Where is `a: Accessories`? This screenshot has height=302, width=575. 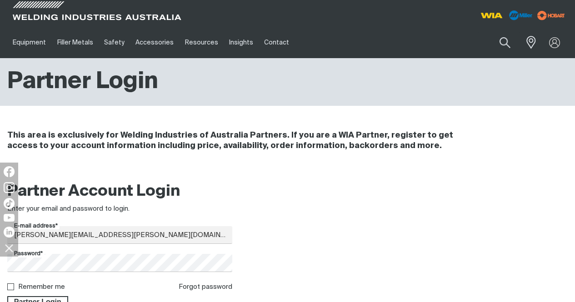 a: Accessories is located at coordinates (155, 42).